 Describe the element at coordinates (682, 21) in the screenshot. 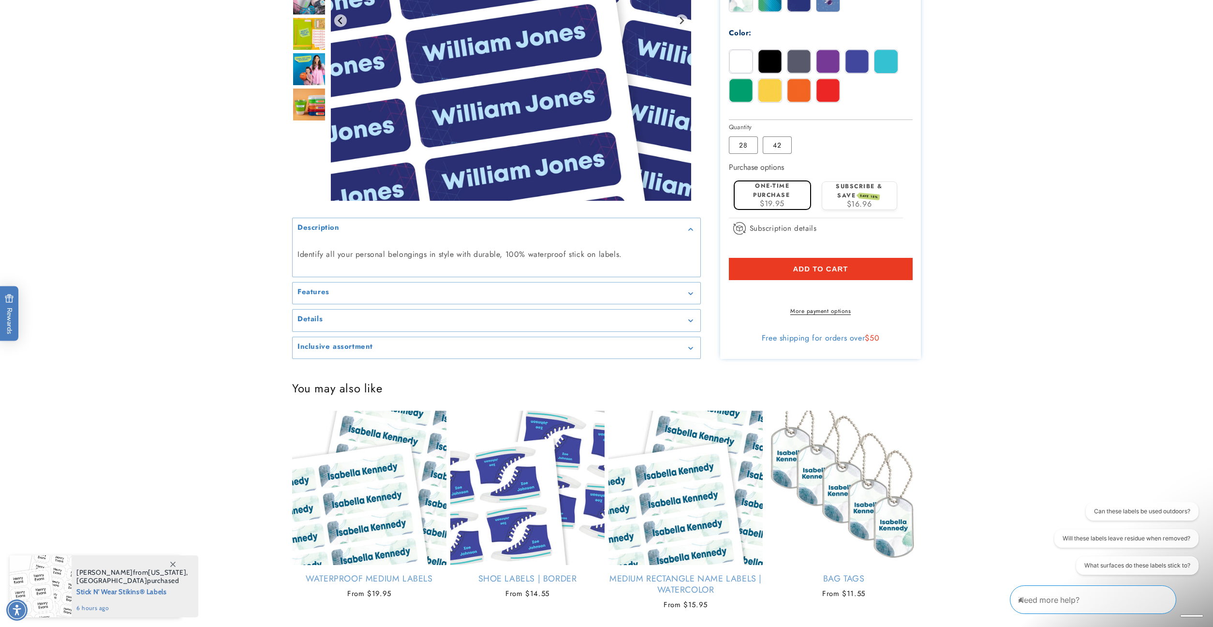

I see `button: Next slide` at that location.